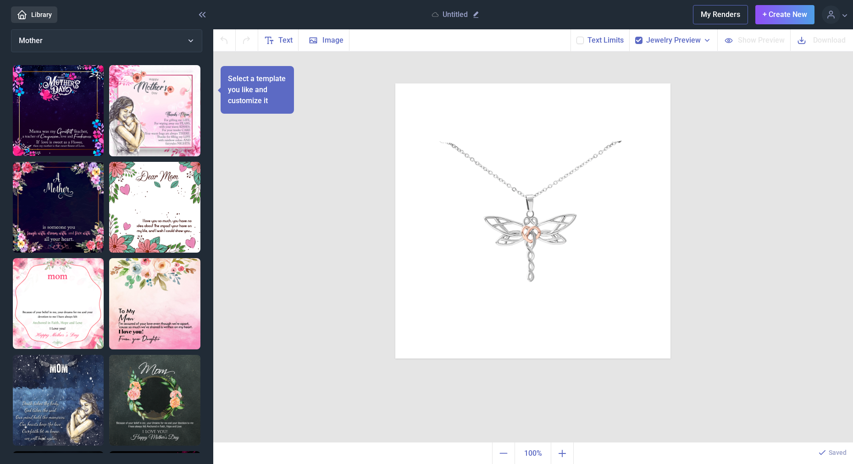 Image resolution: width=853 pixels, height=464 pixels. What do you see at coordinates (533, 453) in the screenshot?
I see `button: Actual size` at bounding box center [533, 453].